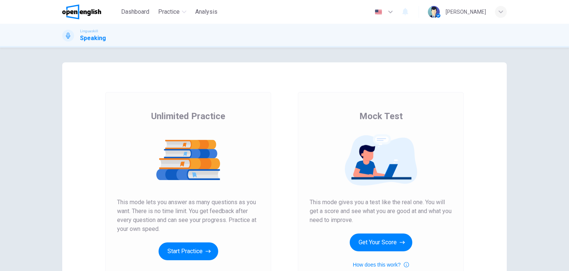 The width and height of the screenshot is (569, 271). What do you see at coordinates (381, 264) in the screenshot?
I see `button: How does this work?` at bounding box center [381, 264].